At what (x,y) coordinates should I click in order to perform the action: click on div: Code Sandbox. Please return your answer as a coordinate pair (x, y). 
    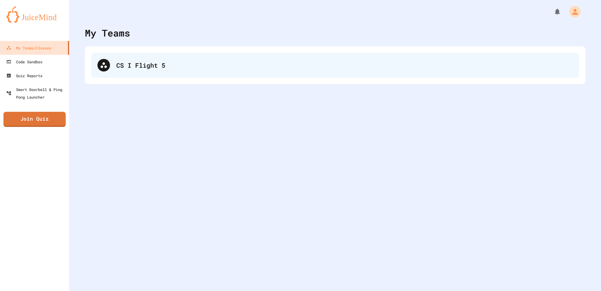
    Looking at the image, I should click on (24, 62).